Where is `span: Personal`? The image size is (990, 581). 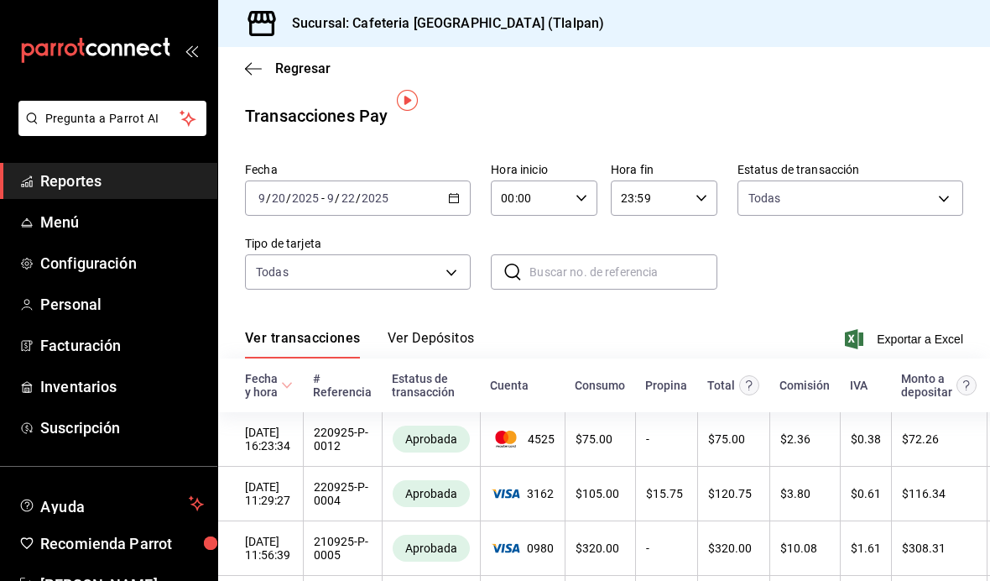
span: Personal is located at coordinates (122, 304).